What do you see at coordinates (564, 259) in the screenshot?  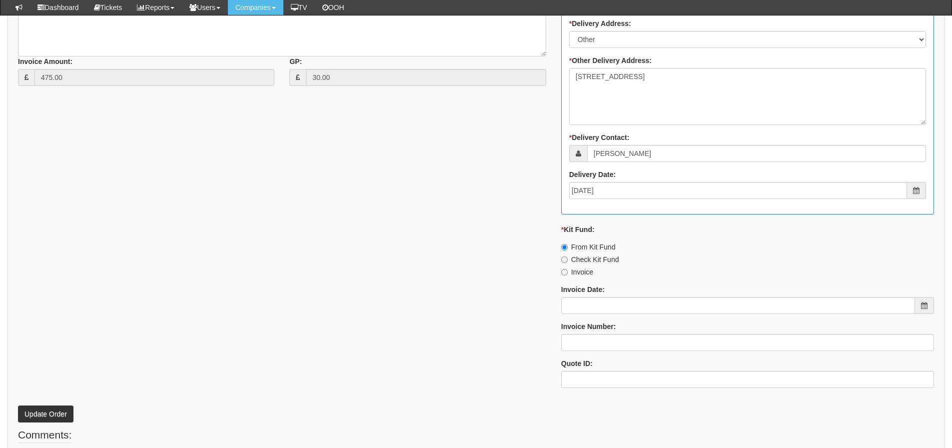 I see `input: Check Kit Fund` at bounding box center [564, 259].